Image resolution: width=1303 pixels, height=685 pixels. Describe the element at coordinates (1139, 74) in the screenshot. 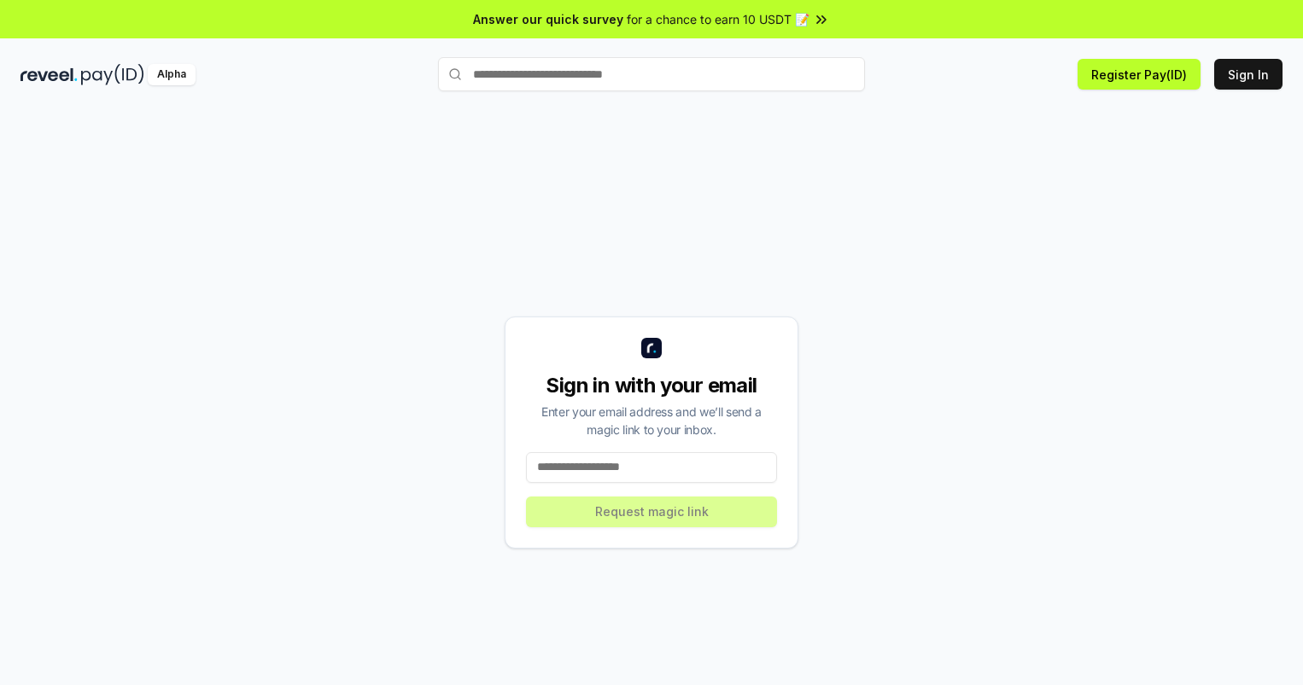

I see `button: Register Pay(ID)` at that location.